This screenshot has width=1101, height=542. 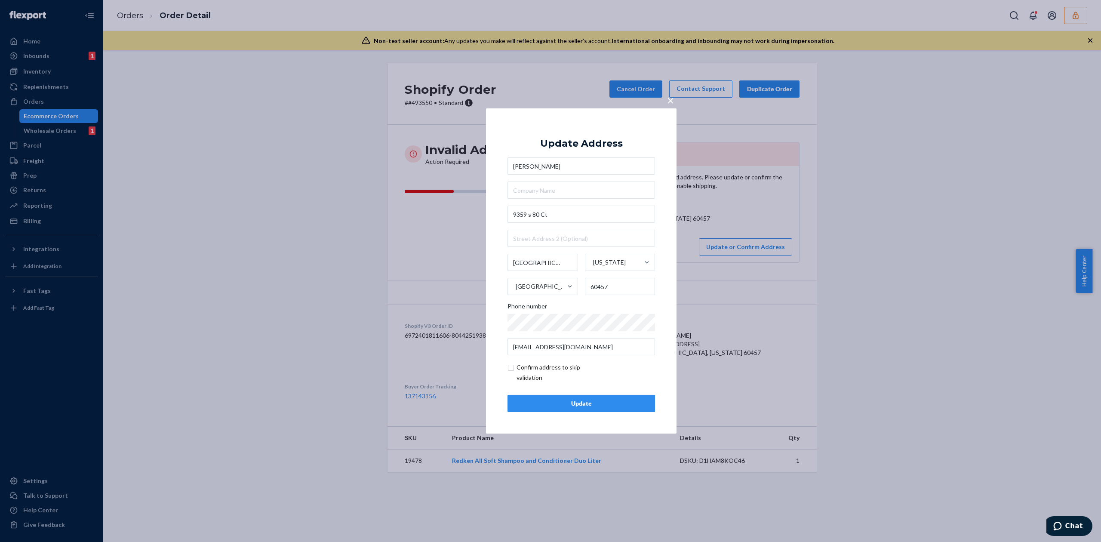 I want to click on div: Update, so click(x=581, y=403).